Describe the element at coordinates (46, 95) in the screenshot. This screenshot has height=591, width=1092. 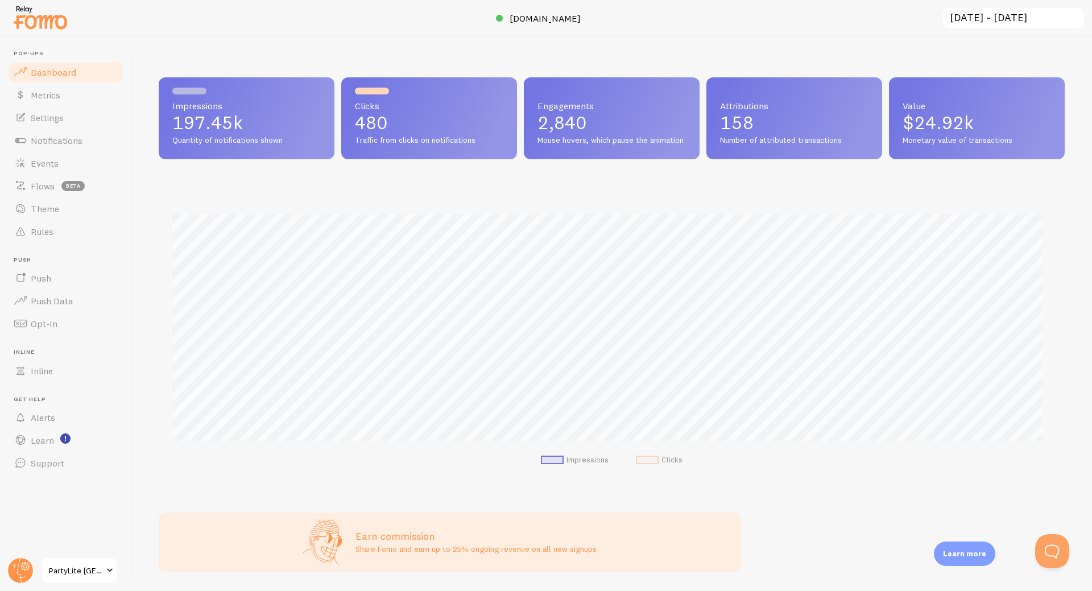
I see `span: Metrics` at that location.